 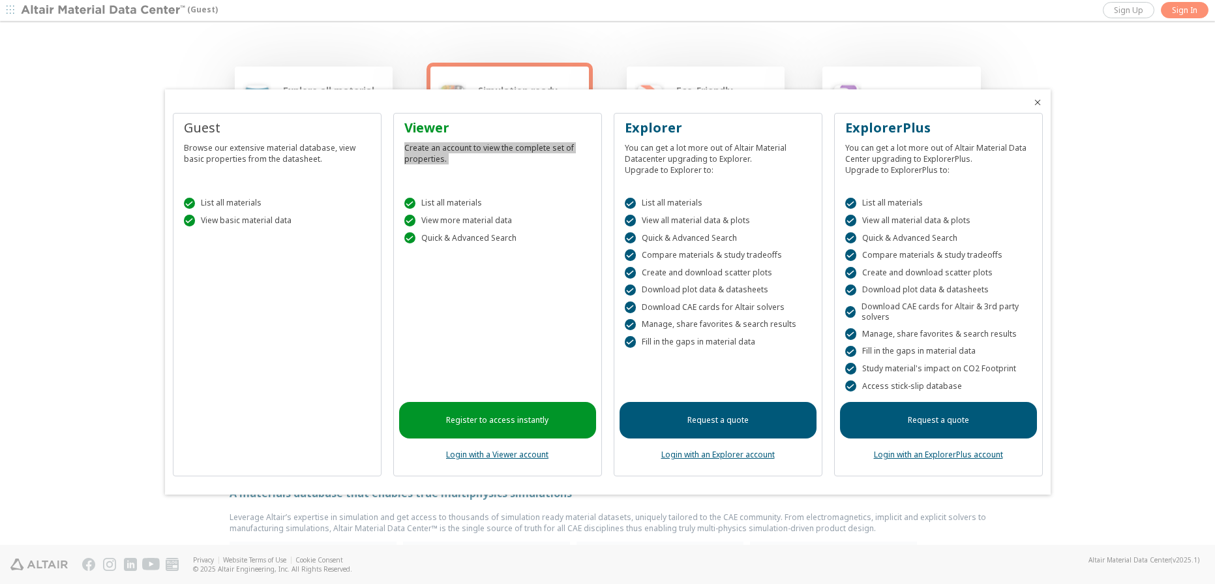 I want to click on div: Create an account to view the complete set of properties., so click(x=498, y=151).